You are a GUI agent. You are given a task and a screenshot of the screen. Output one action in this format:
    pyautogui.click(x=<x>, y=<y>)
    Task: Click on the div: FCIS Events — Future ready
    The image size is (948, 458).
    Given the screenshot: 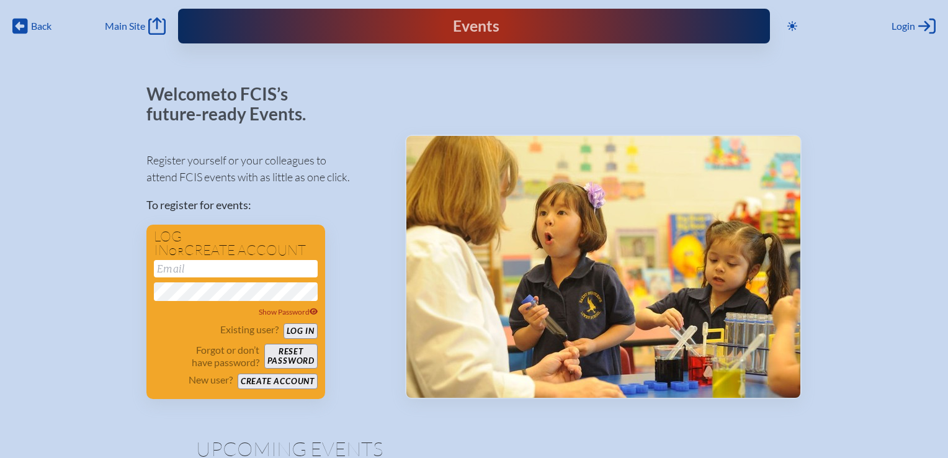 What is the action you would take?
    pyautogui.click(x=474, y=26)
    